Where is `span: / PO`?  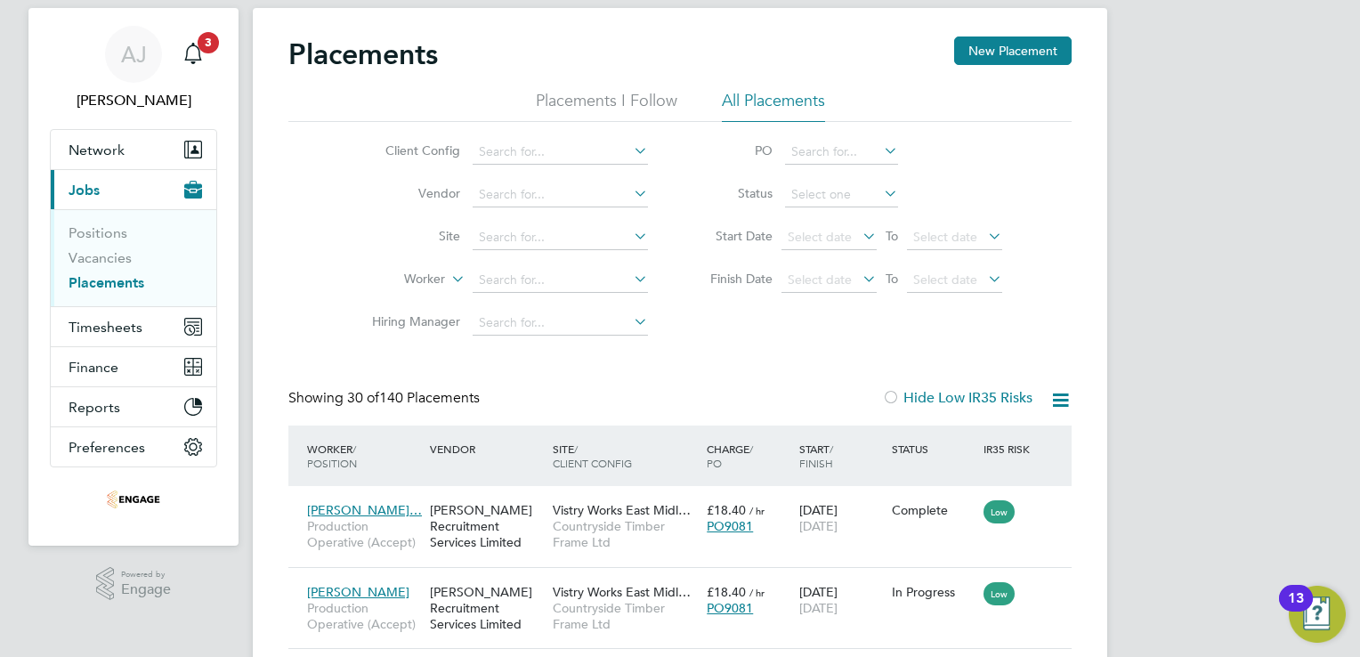 span: / PO is located at coordinates (730, 456).